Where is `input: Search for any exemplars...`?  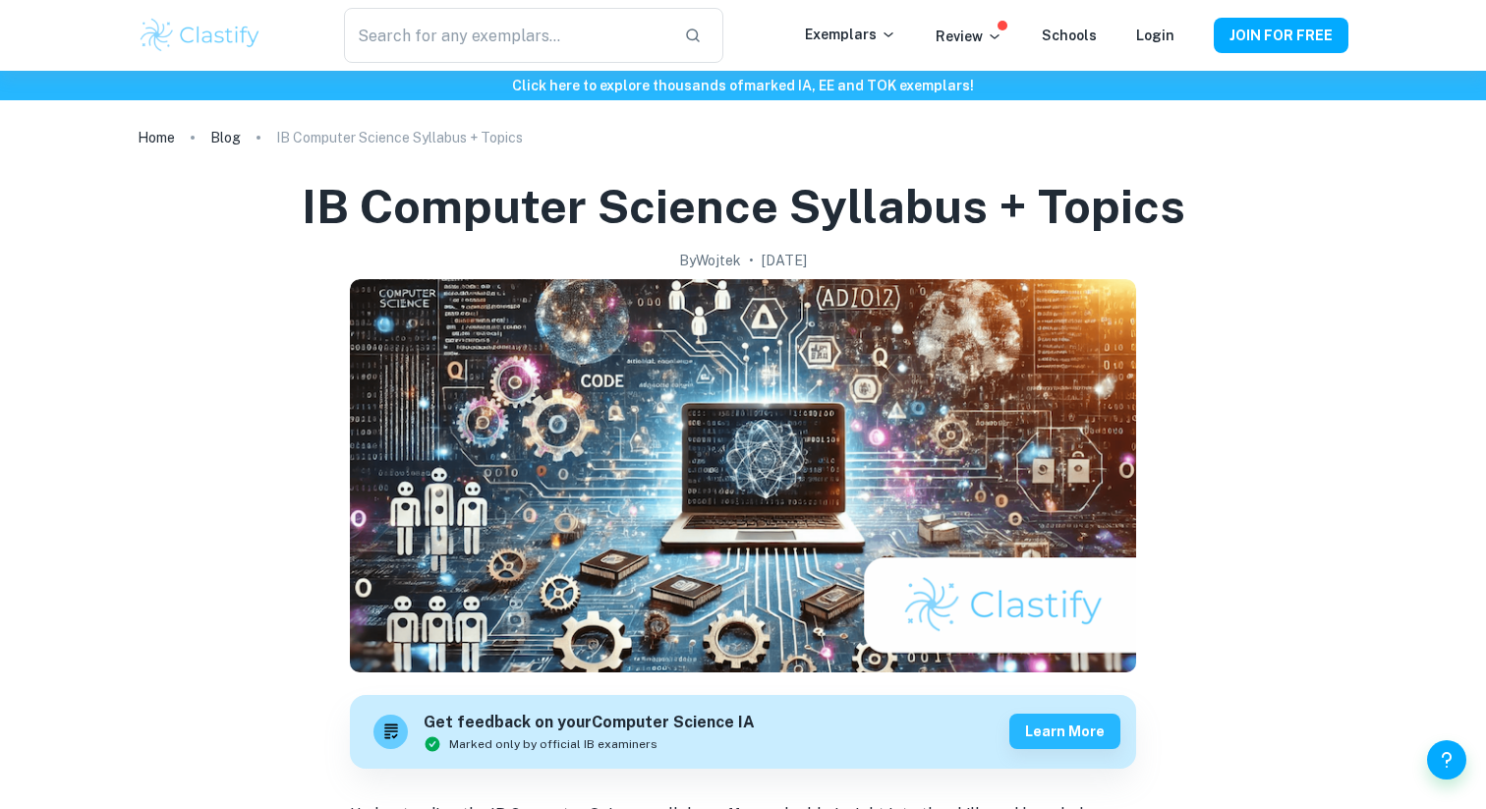 input: Search for any exemplars... is located at coordinates (506, 35).